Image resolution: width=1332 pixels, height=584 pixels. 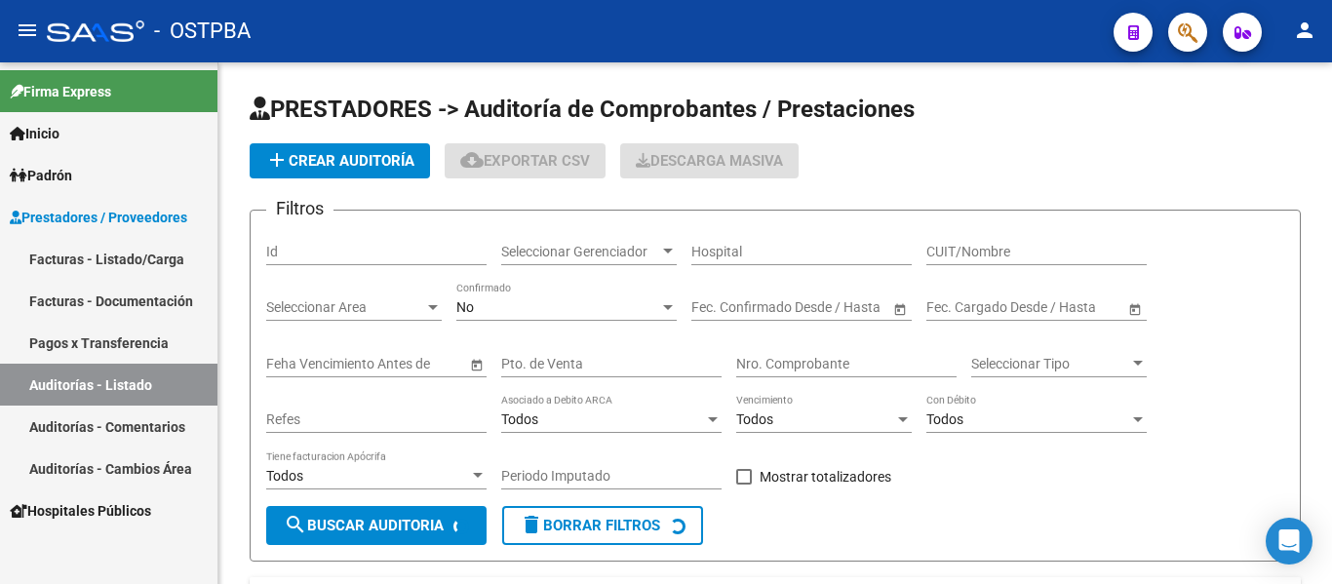 What do you see at coordinates (80, 511) in the screenshot?
I see `span: Hospitales Públicos` at bounding box center [80, 511].